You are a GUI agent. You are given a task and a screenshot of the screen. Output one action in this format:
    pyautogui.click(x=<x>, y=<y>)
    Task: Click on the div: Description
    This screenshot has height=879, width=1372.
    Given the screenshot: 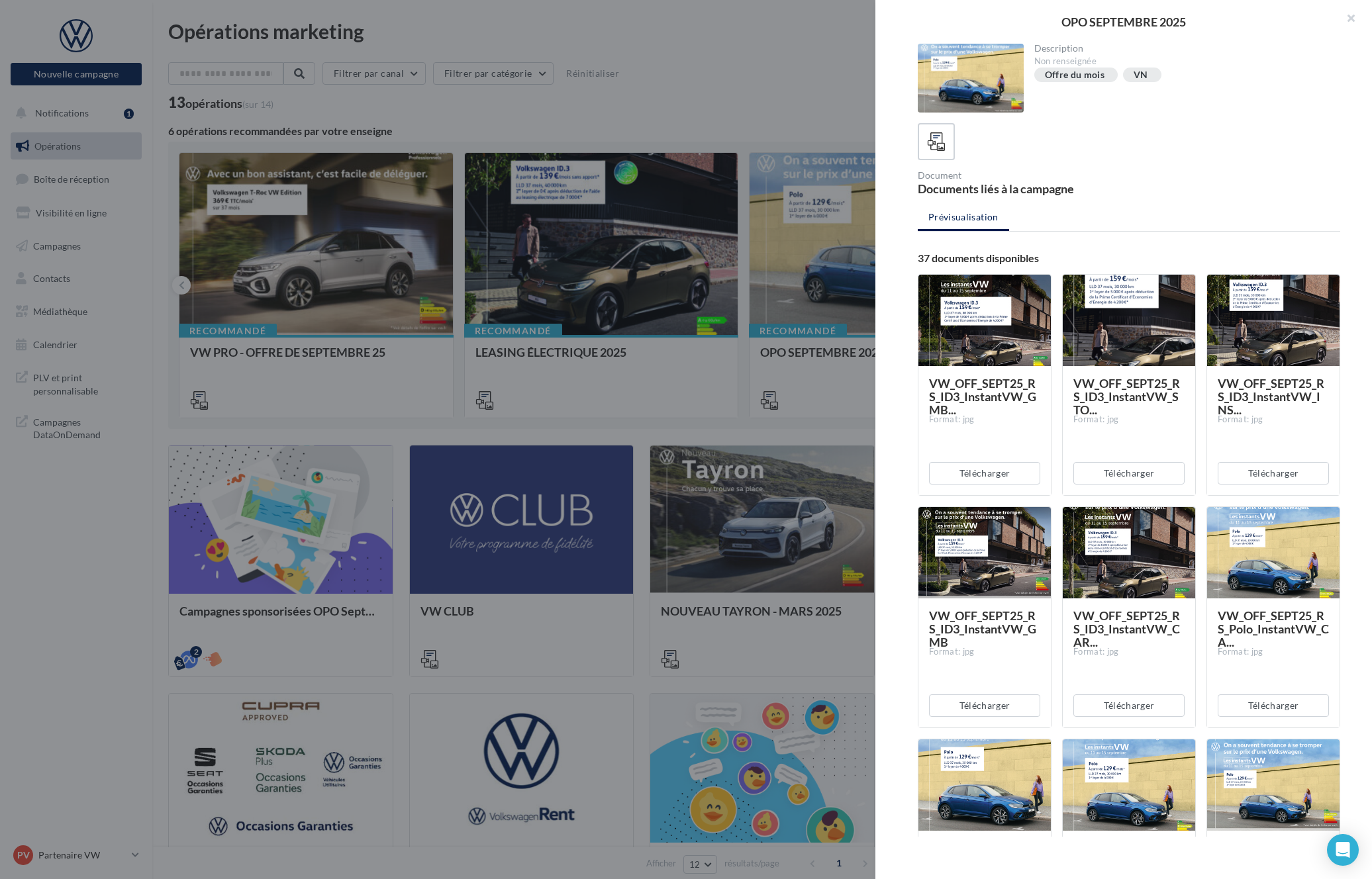 What is the action you would take?
    pyautogui.click(x=1182, y=48)
    